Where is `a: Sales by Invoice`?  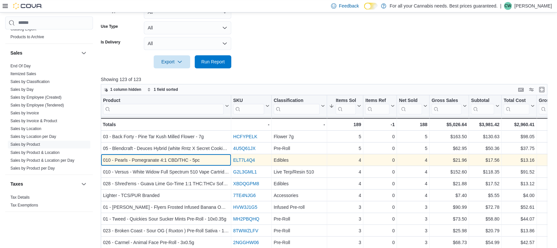
a: Sales by Invoice is located at coordinates (24, 113).